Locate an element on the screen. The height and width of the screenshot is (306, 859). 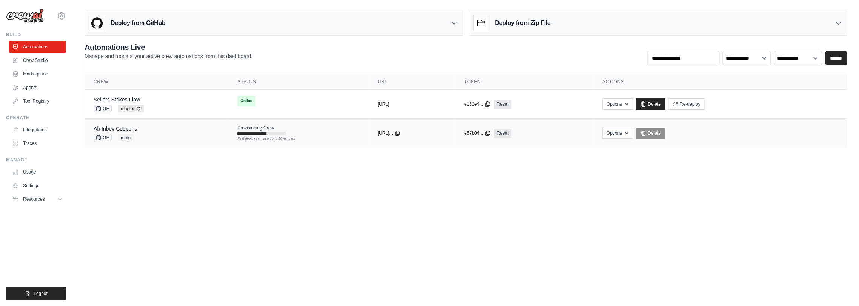
div: Manage is located at coordinates (36, 160).